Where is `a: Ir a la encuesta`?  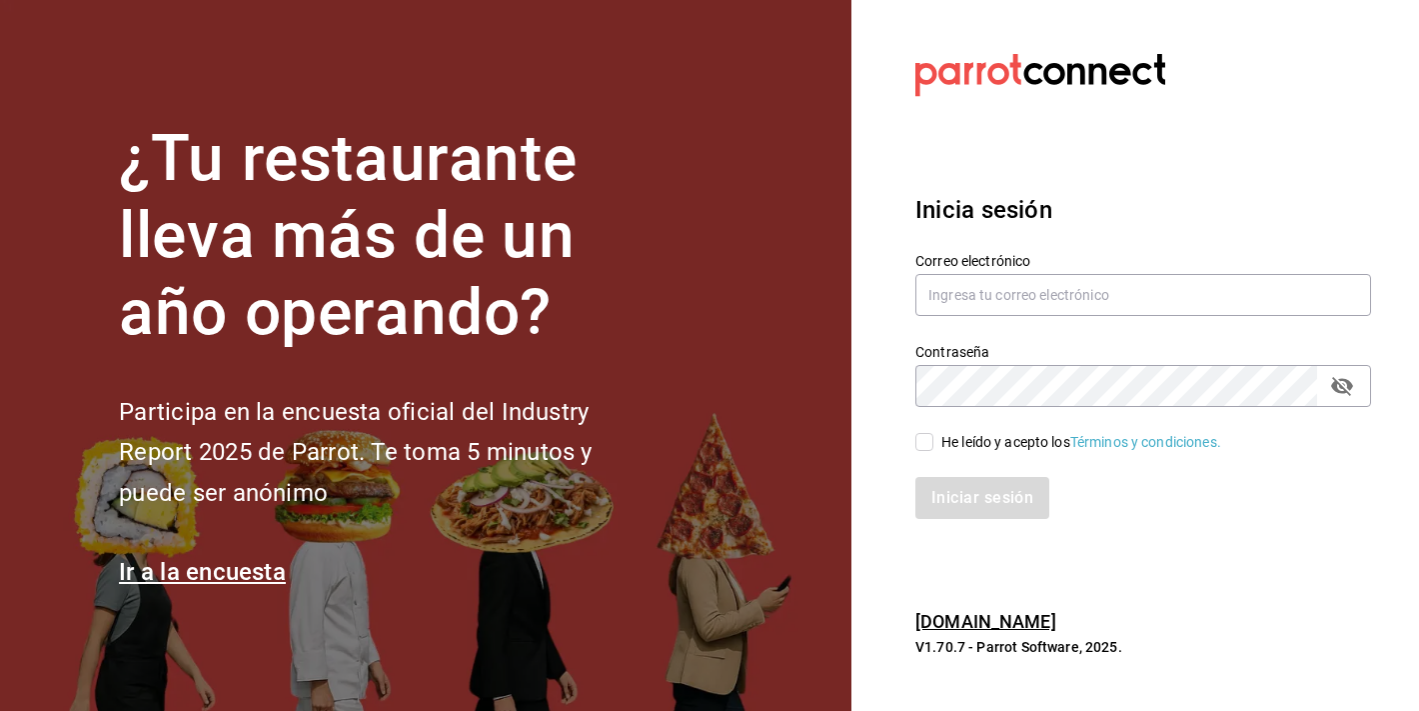 a: Ir a la encuesta is located at coordinates (202, 572).